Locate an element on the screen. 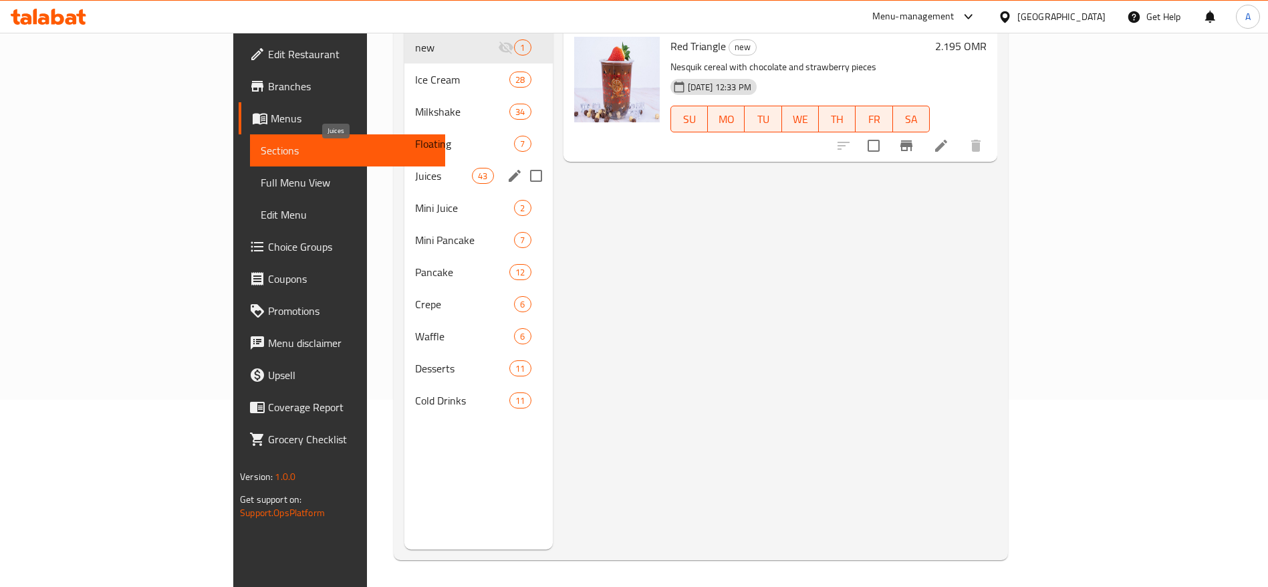 The height and width of the screenshot is (587, 1268). span: Red Triangle is located at coordinates (698, 46).